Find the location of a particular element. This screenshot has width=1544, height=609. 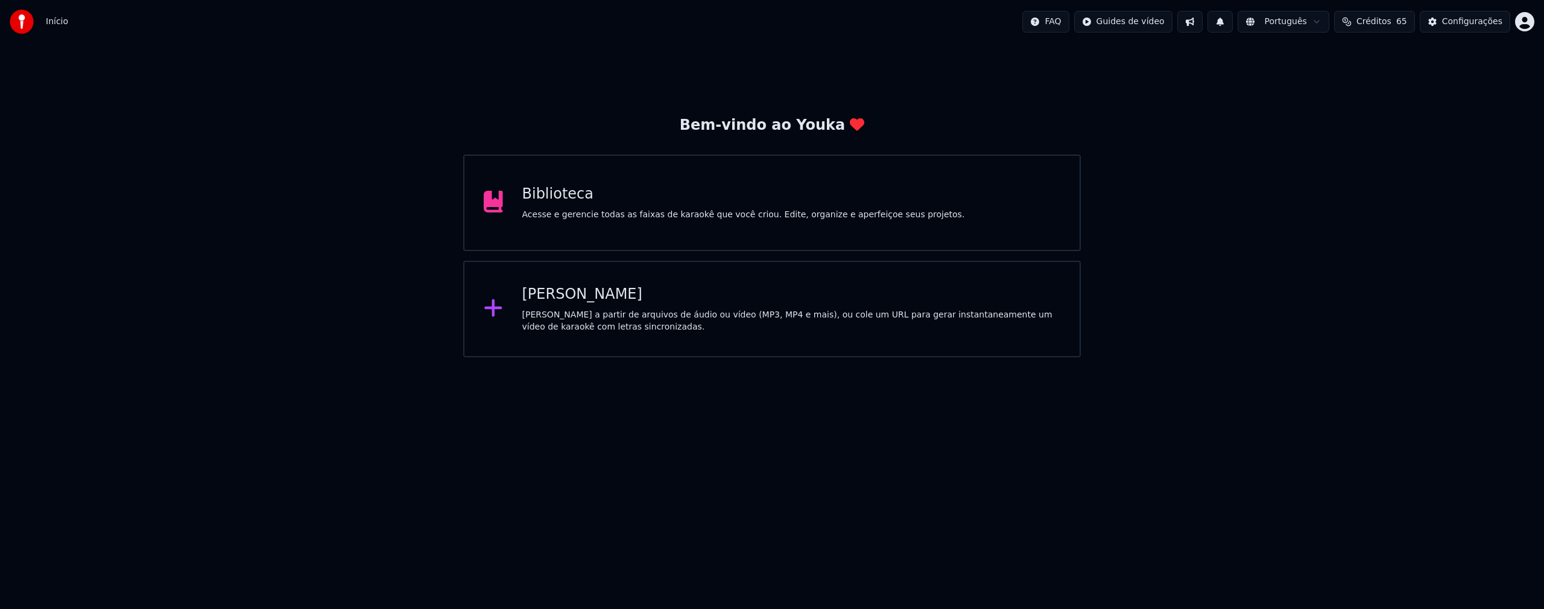

button: Créditos65 is located at coordinates (1375, 22).